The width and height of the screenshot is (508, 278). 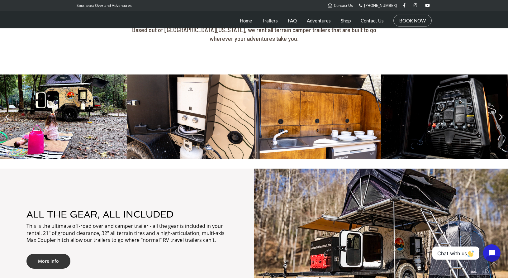 What do you see at coordinates (346, 21) in the screenshot?
I see `a: Shop` at bounding box center [346, 21].